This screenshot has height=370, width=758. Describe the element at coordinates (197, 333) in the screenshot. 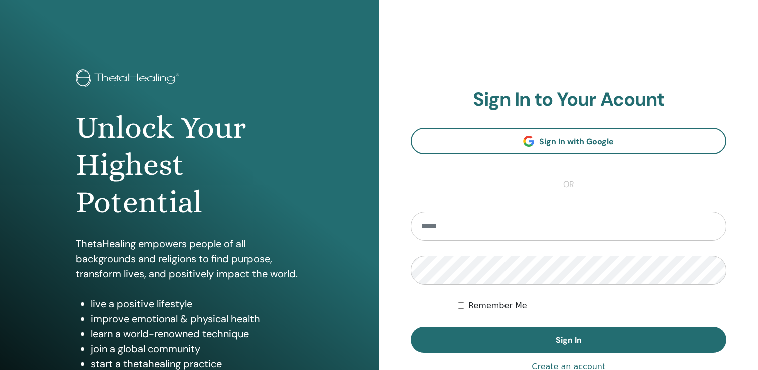

I see `li: learn a world-renowned technique` at that location.